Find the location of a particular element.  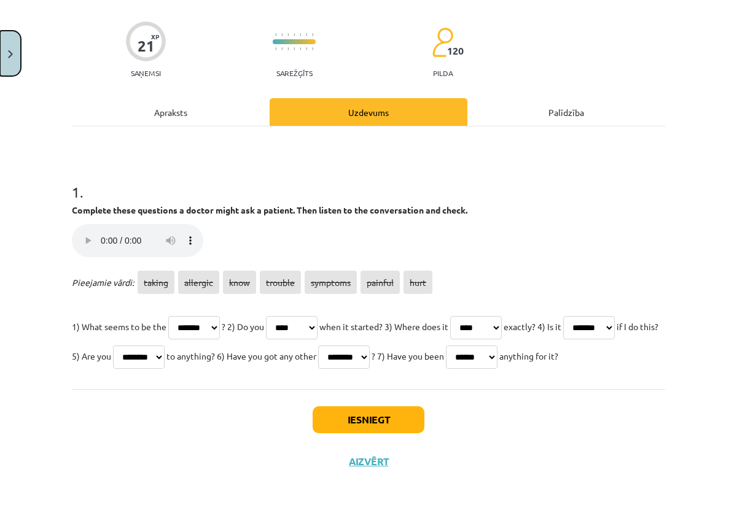

span: when it started? 3) Where does it is located at coordinates (384, 327).